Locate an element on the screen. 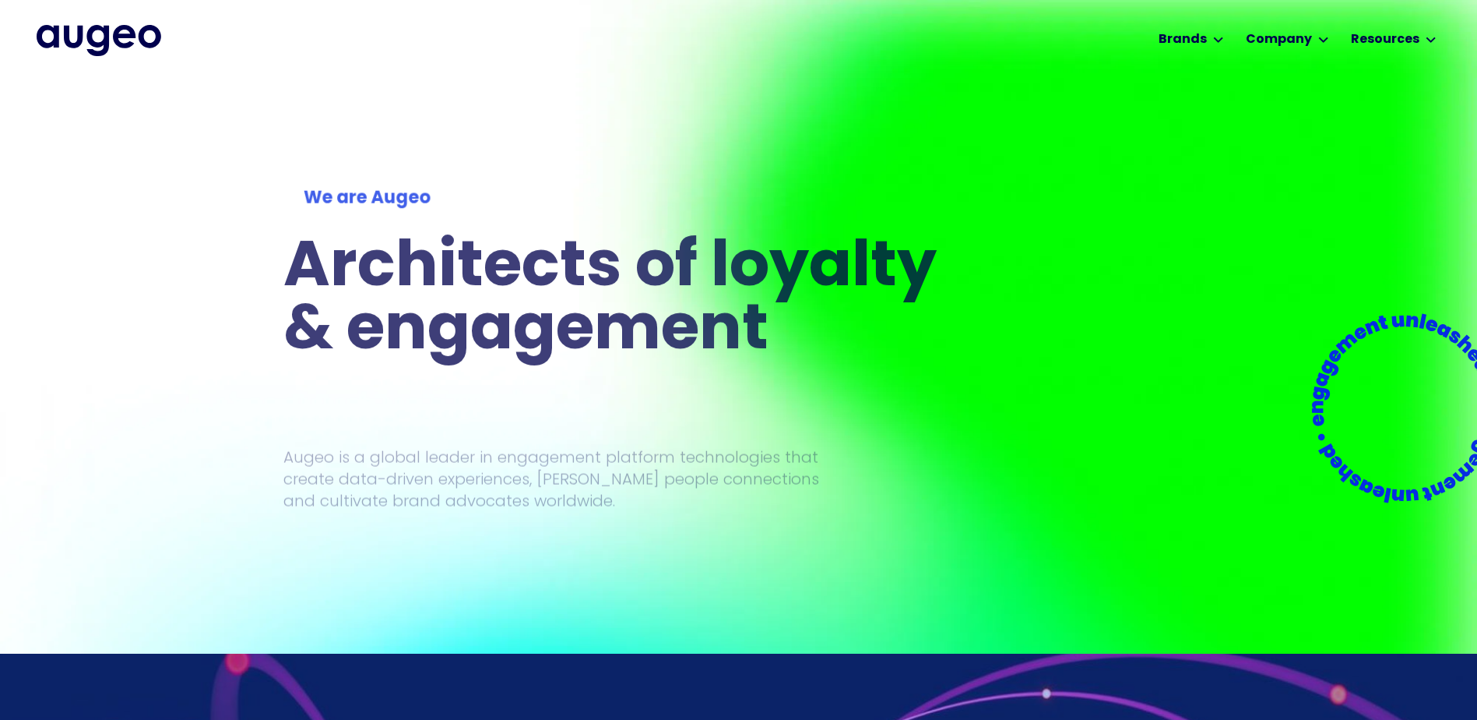 The image size is (1477, 720). img: Augeo's full logo in midnight blue. is located at coordinates (99, 40).